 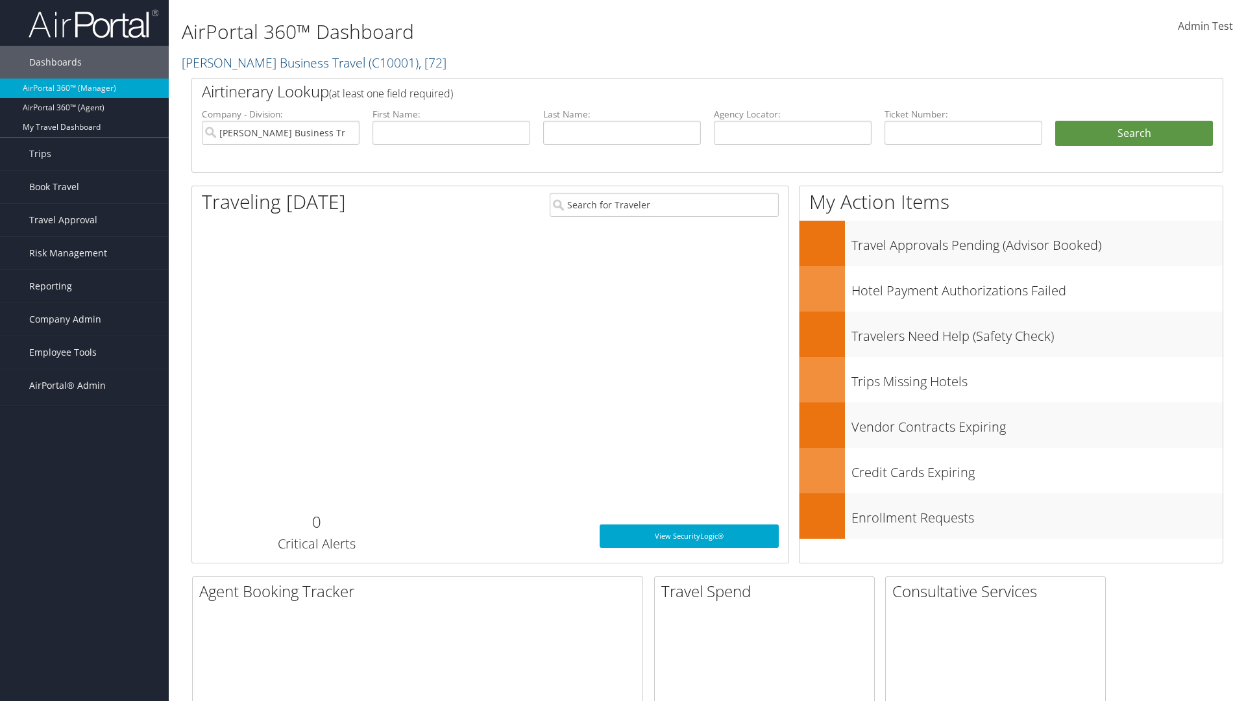 What do you see at coordinates (1011, 516) in the screenshot?
I see `a: Enrollment Requests` at bounding box center [1011, 516].